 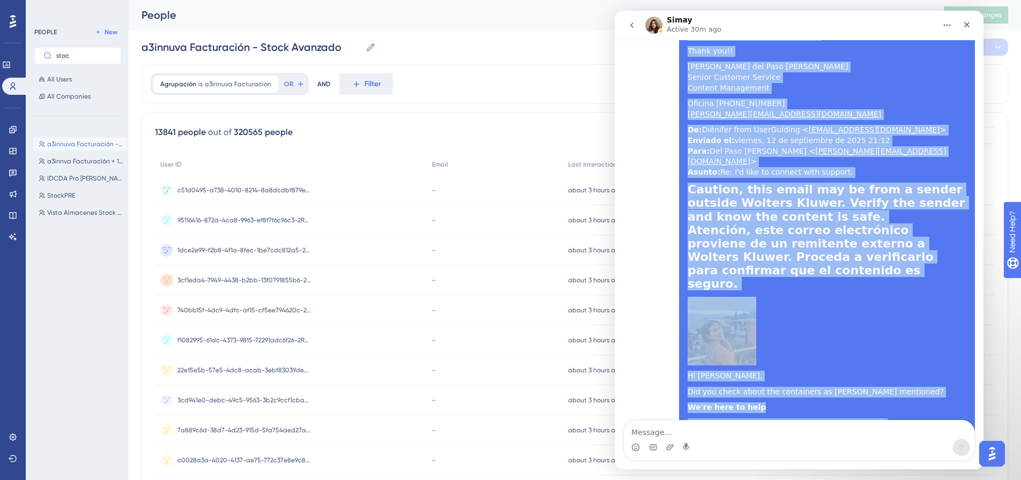 What do you see at coordinates (347, 437) in the screenshot?
I see `button: Send a message…` at bounding box center [347, 437].